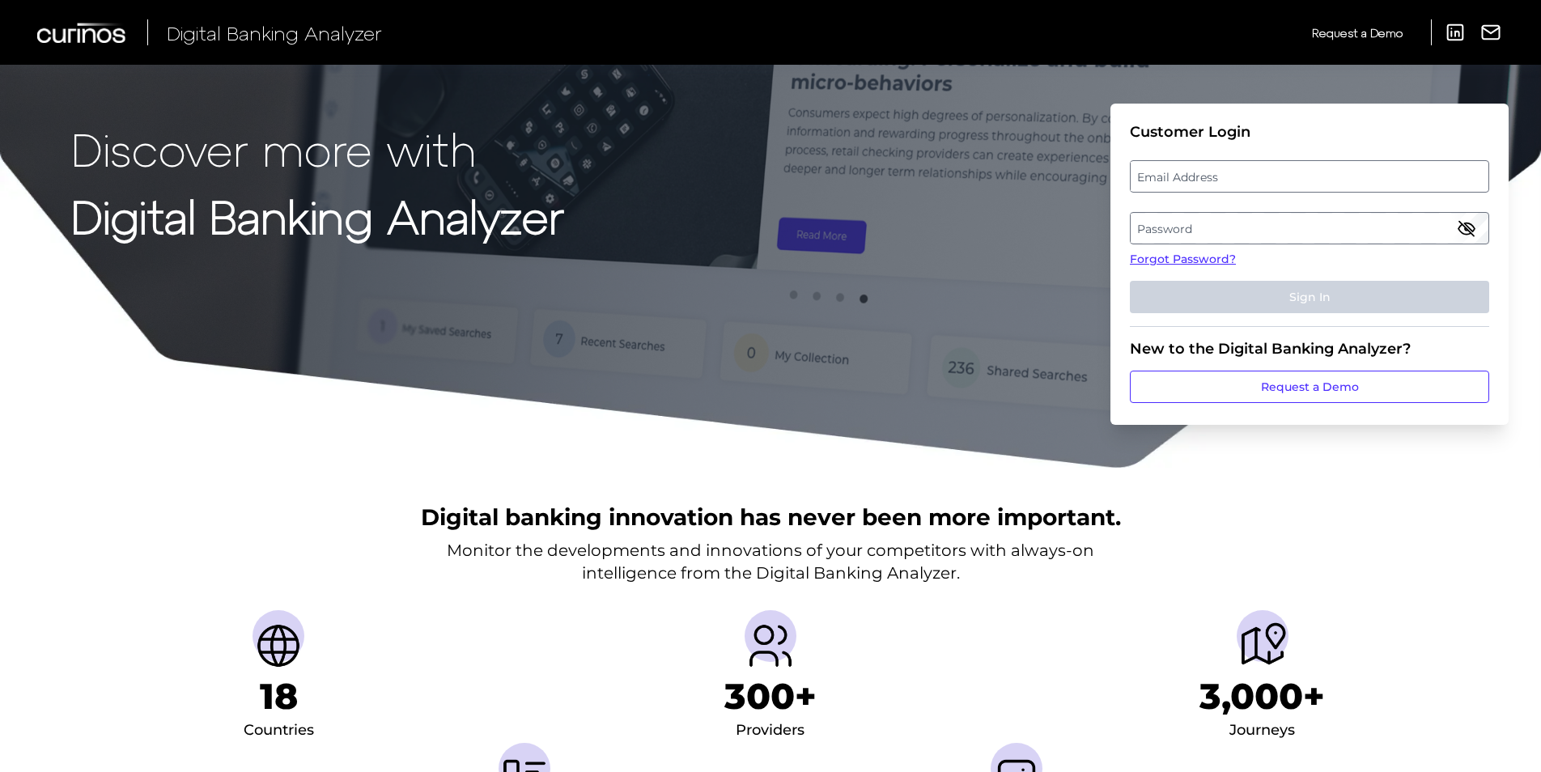  I want to click on img: Journeys, so click(1263, 646).